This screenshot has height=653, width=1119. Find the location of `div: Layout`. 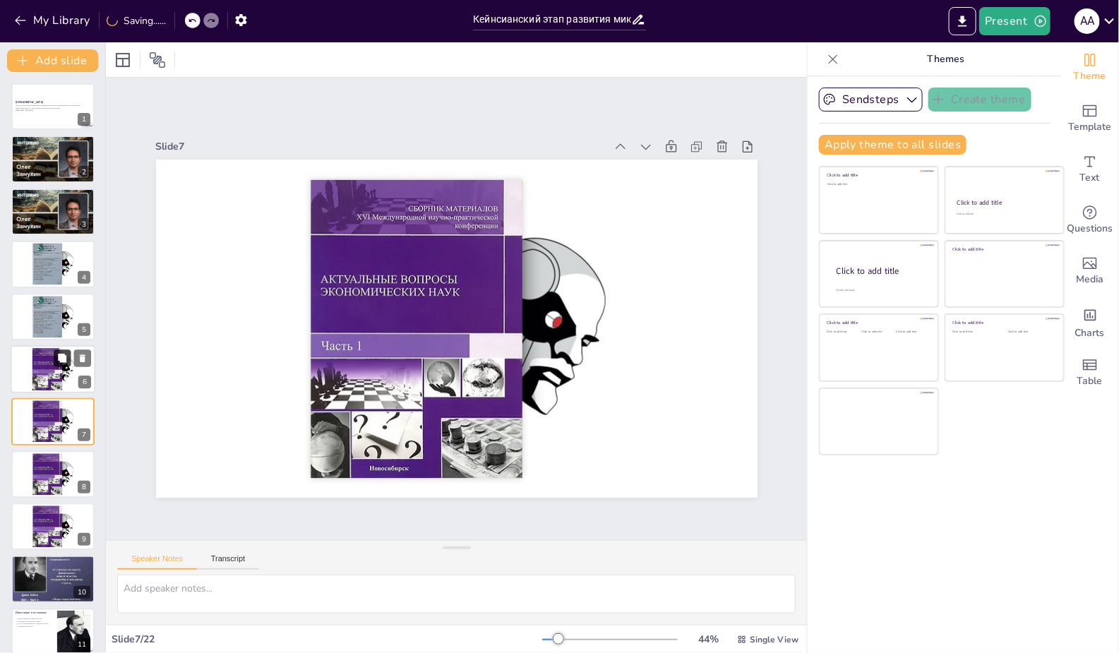

div: Layout is located at coordinates (123, 60).